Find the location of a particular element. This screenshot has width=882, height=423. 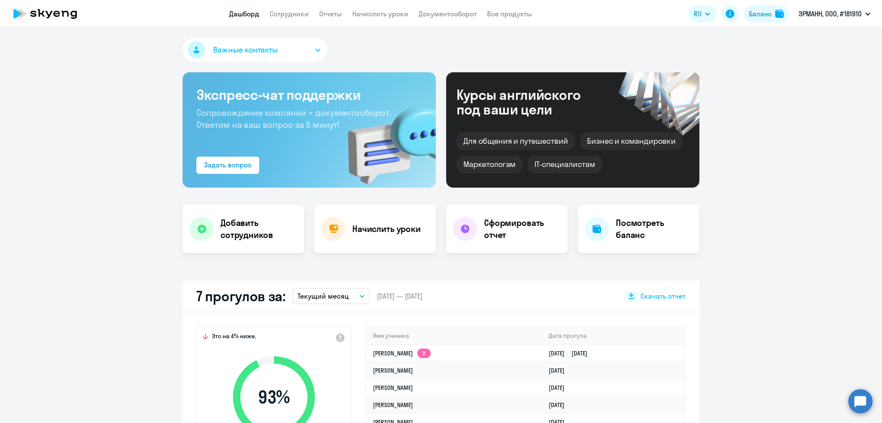

a: Балансbalance is located at coordinates (766, 14).